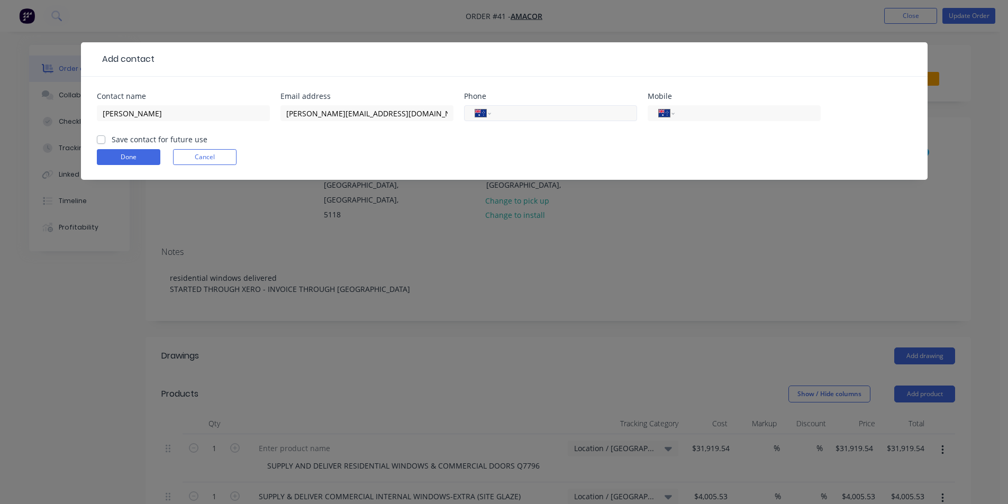 The image size is (1008, 504). What do you see at coordinates (125, 59) in the screenshot?
I see `div: Add contact` at bounding box center [125, 59].